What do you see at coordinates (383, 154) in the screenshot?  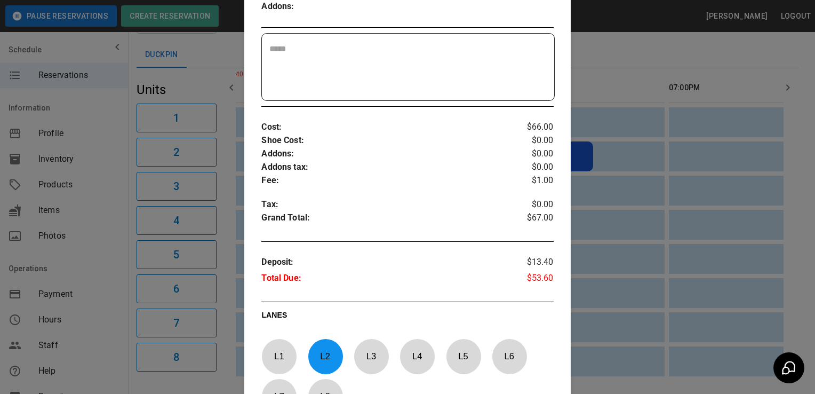 I see `p: Addons :` at bounding box center [383, 154].